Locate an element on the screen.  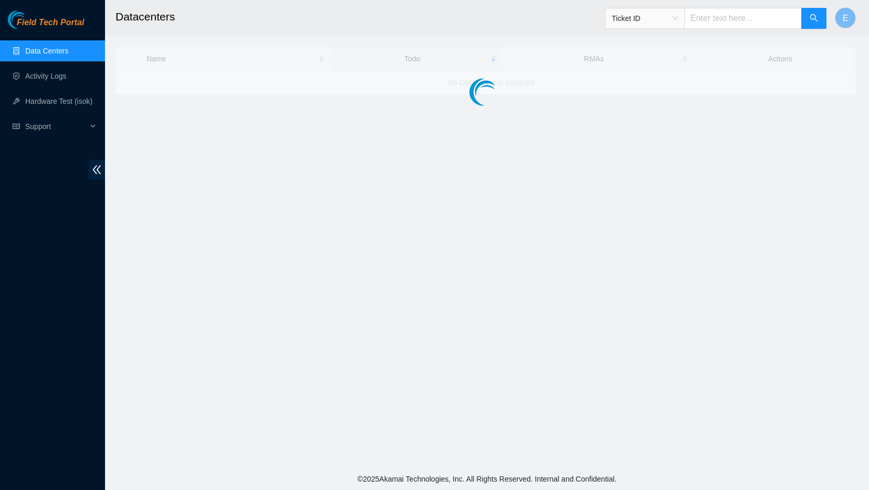
button: E is located at coordinates (845, 18).